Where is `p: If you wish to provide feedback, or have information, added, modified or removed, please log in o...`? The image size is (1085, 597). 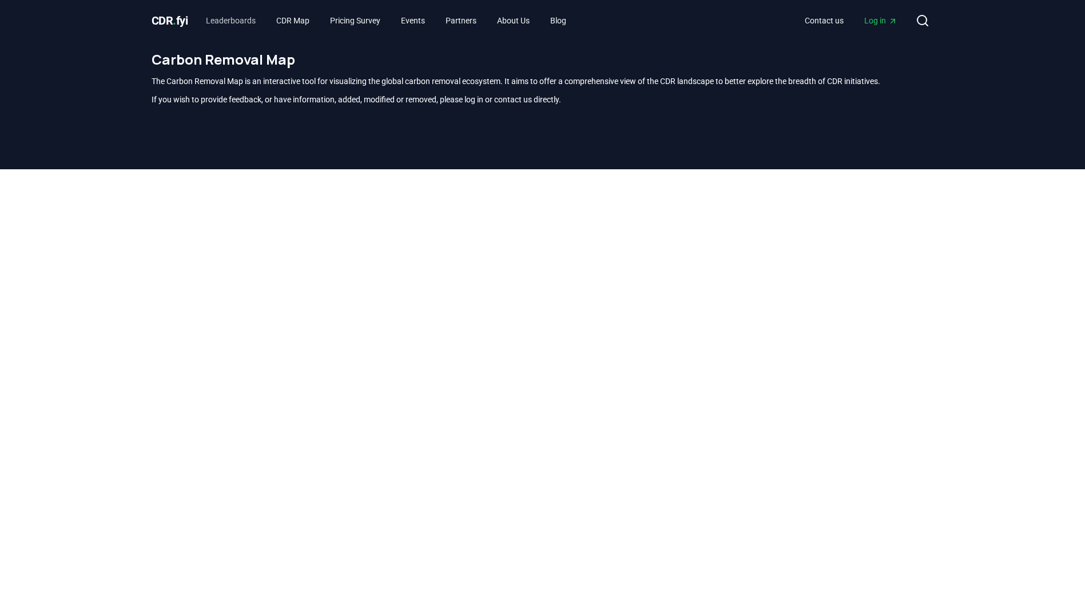
p: If you wish to provide feedback, or have information, added, modified or removed, please log in o... is located at coordinates (543, 99).